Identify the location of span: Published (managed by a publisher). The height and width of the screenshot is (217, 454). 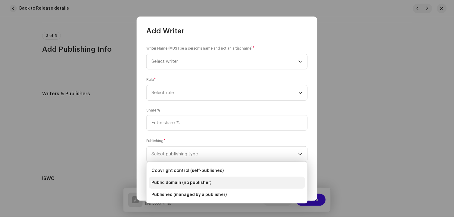
(189, 195).